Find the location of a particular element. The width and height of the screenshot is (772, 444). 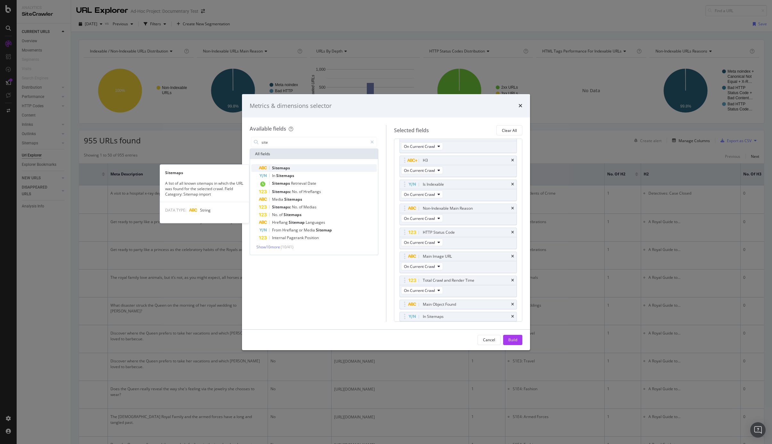

div: Is Indexable is located at coordinates (434, 184).